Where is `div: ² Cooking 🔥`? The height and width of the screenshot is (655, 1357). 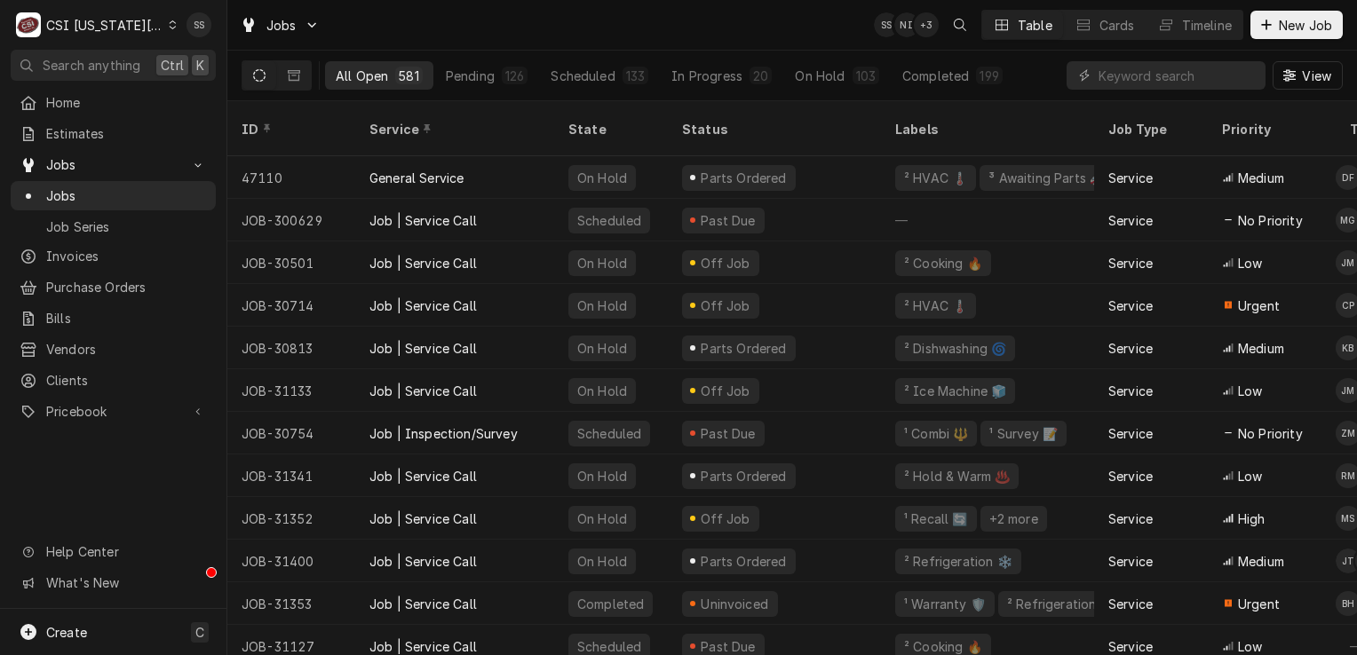
div: ² Cooking 🔥 is located at coordinates (943, 263).